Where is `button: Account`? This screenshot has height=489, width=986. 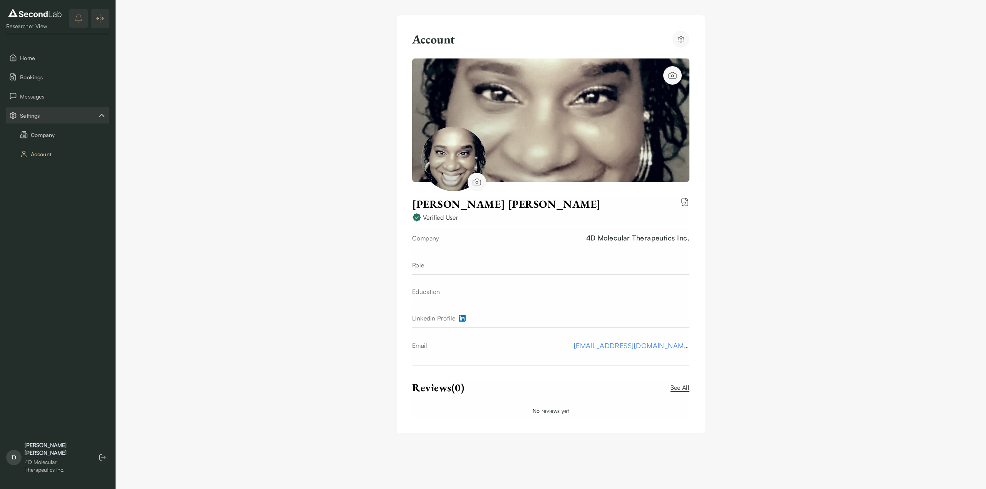
button: Account is located at coordinates (58, 154).